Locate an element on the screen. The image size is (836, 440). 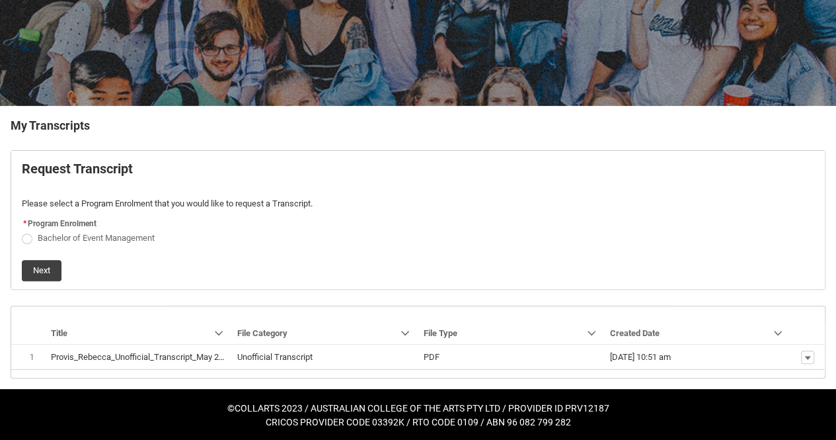
lightning-base-formatted-text: Unofficial Transcript is located at coordinates (275, 356).